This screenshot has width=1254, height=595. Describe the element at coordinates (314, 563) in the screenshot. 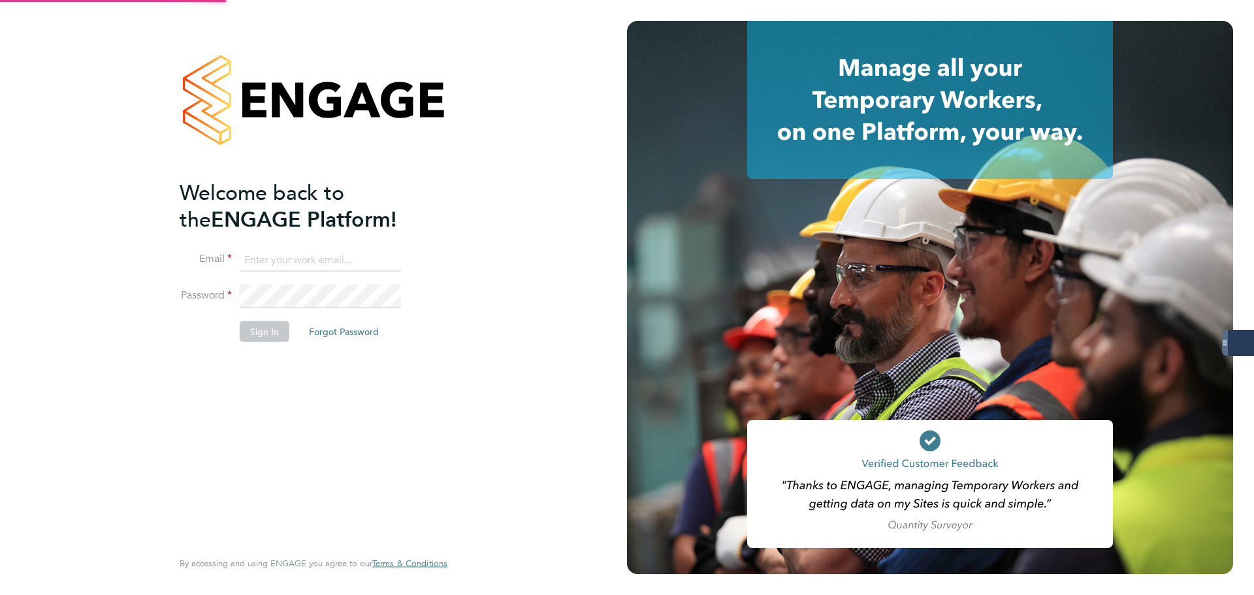

I see `span: By accessing and using ENGAGE you agree to our` at that location.